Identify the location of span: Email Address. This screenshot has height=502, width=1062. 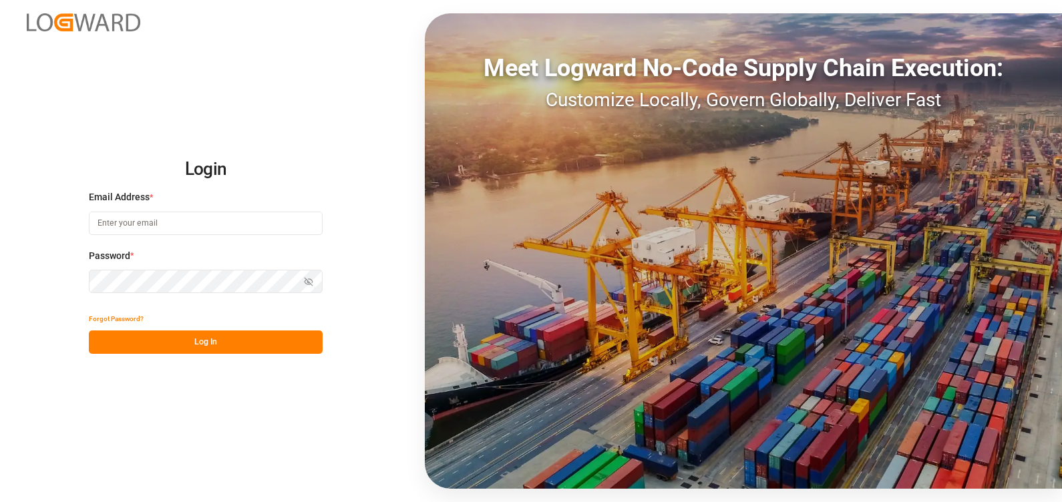
(119, 197).